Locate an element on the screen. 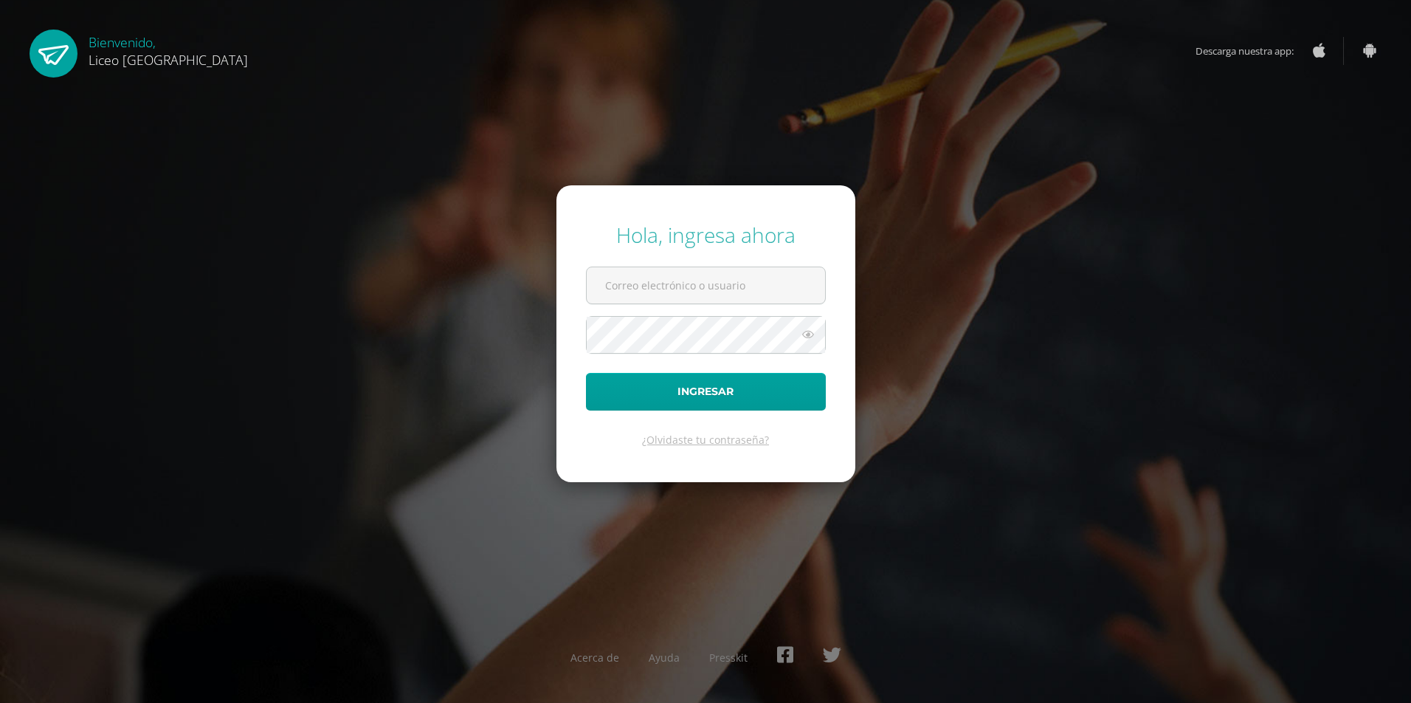  a: Presskit is located at coordinates (728, 657).